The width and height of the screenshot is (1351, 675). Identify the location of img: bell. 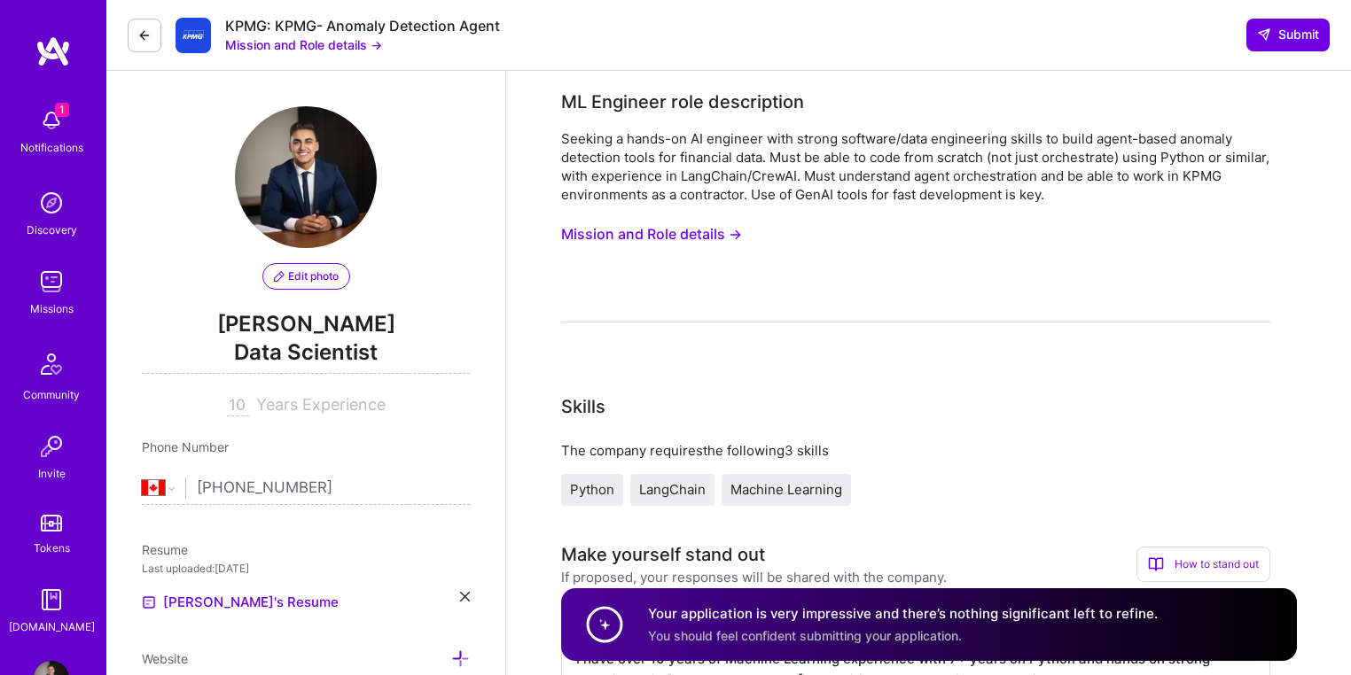
(51, 121).